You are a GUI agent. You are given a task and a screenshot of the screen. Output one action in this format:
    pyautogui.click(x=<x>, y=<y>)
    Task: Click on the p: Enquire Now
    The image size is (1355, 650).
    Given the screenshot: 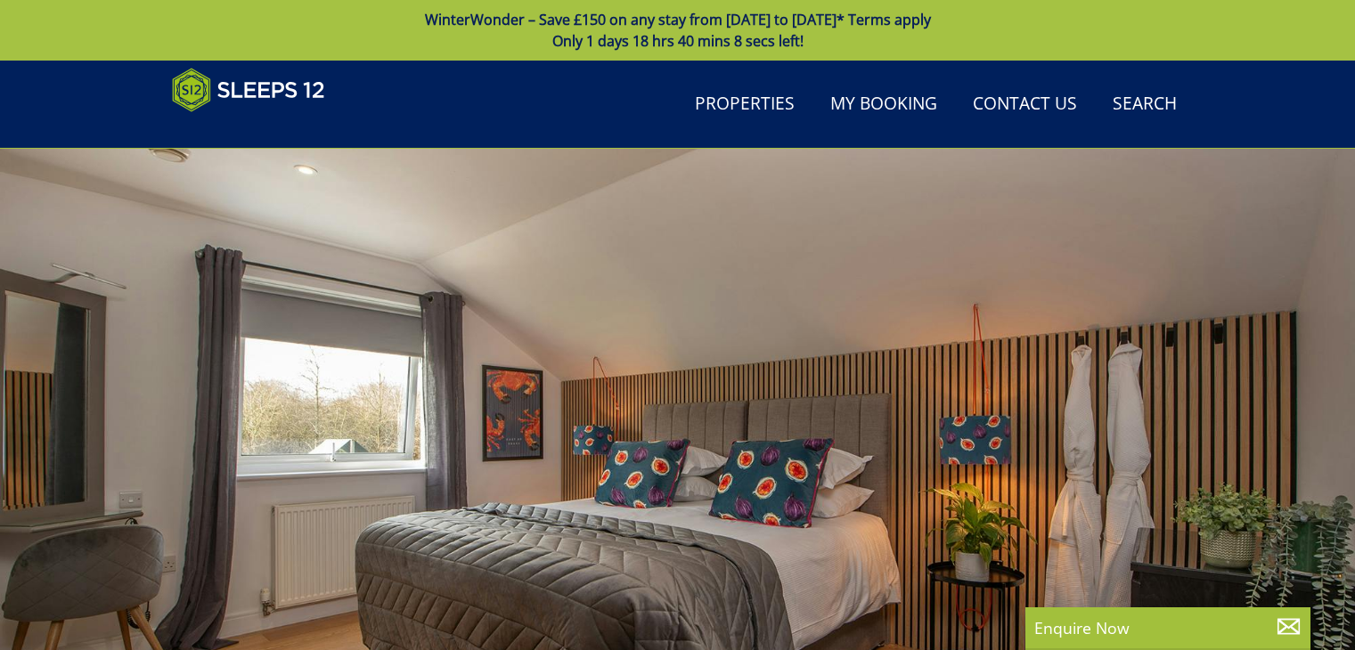 What is the action you would take?
    pyautogui.click(x=1168, y=628)
    